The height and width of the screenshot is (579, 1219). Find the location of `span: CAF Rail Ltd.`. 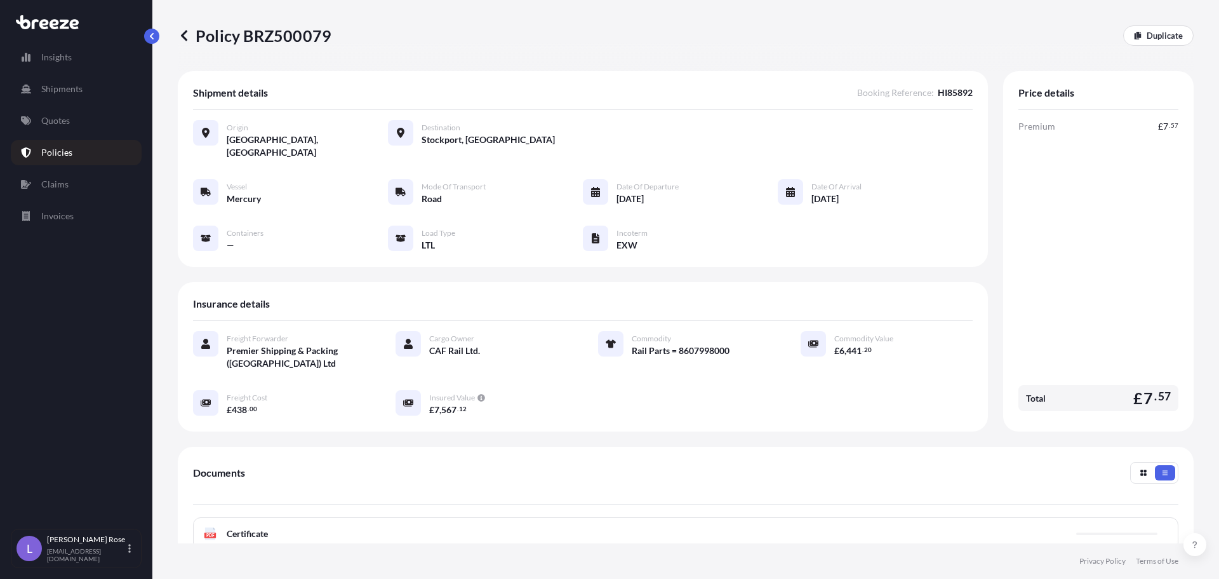

span: CAF Rail Ltd. is located at coordinates (455, 351).